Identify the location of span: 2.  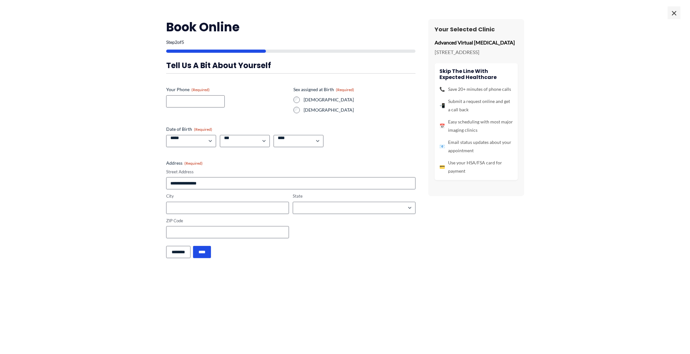
(176, 42).